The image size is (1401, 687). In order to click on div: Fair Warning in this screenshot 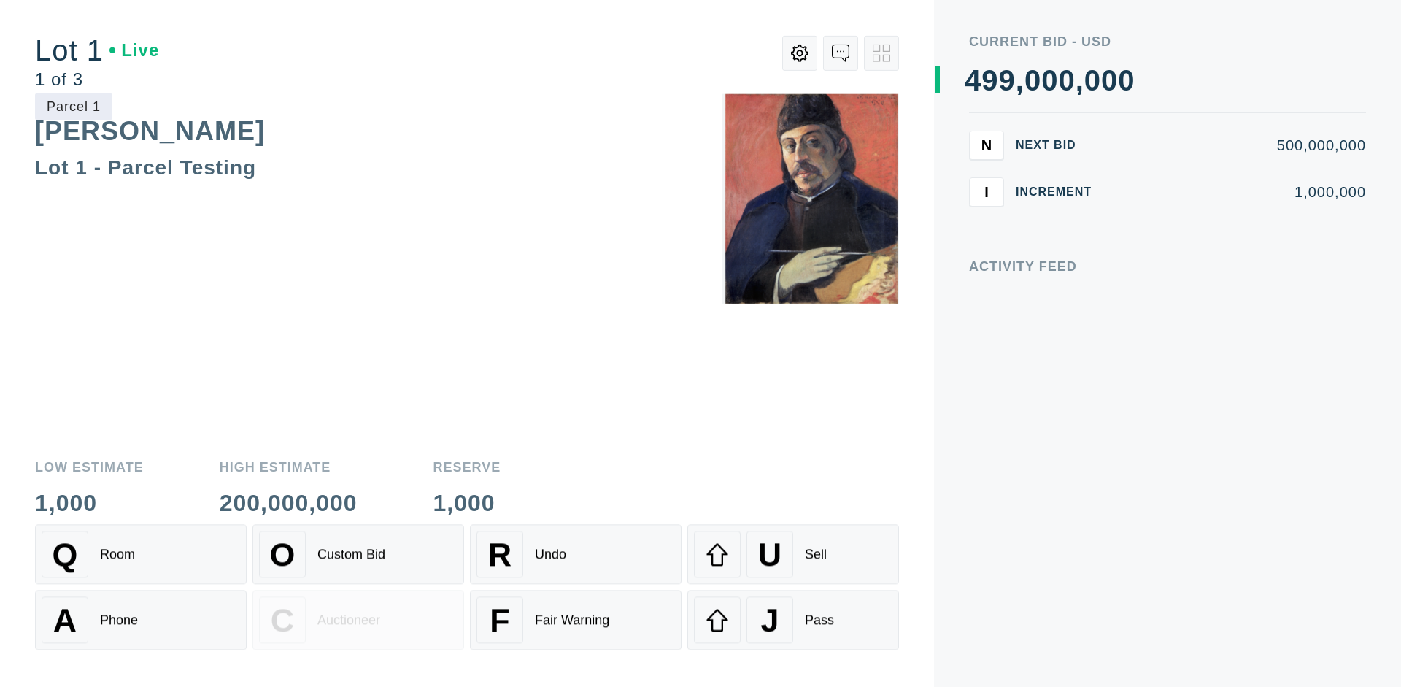, I will do `click(572, 622)`.